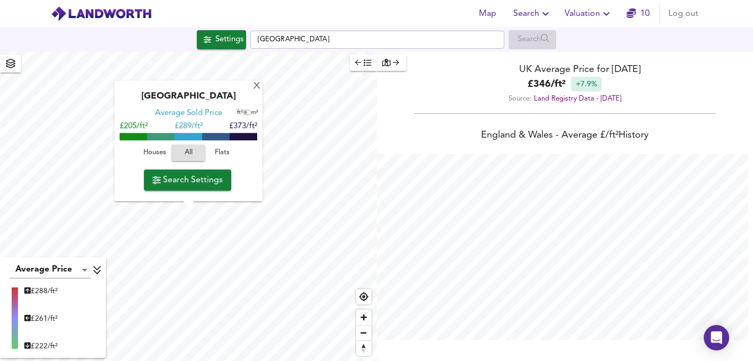 The height and width of the screenshot is (361, 753). Describe the element at coordinates (187, 180) in the screenshot. I see `button: Search Settings` at that location.